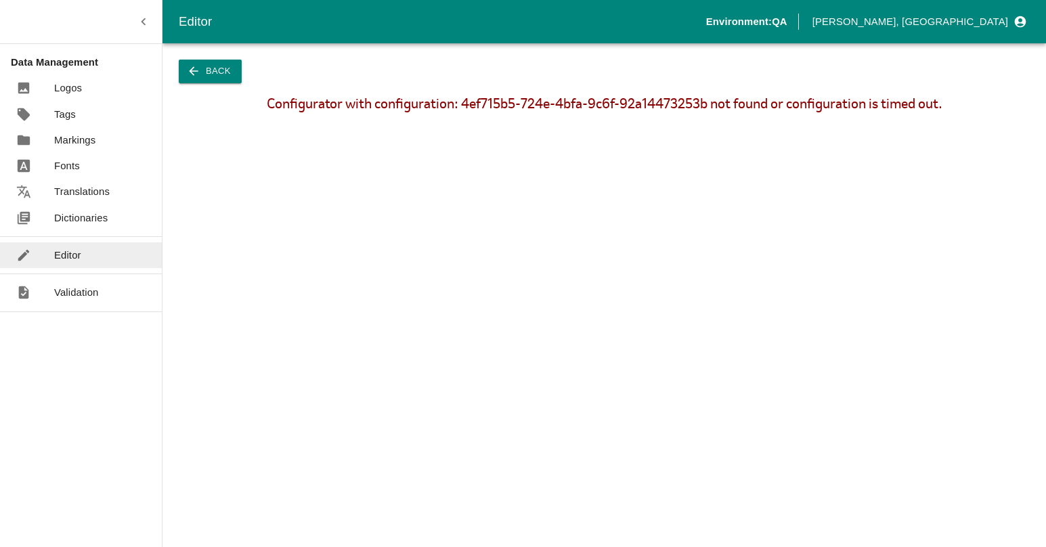  I want to click on p: Tags, so click(65, 114).